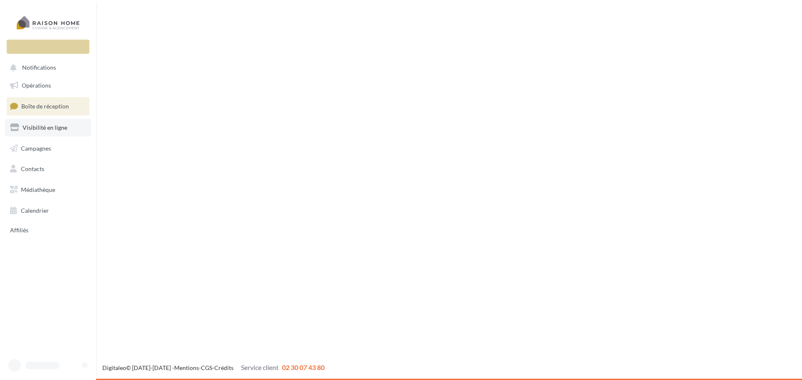 The image size is (802, 380). Describe the element at coordinates (48, 47) in the screenshot. I see `div: Nouvelle campagne` at that location.